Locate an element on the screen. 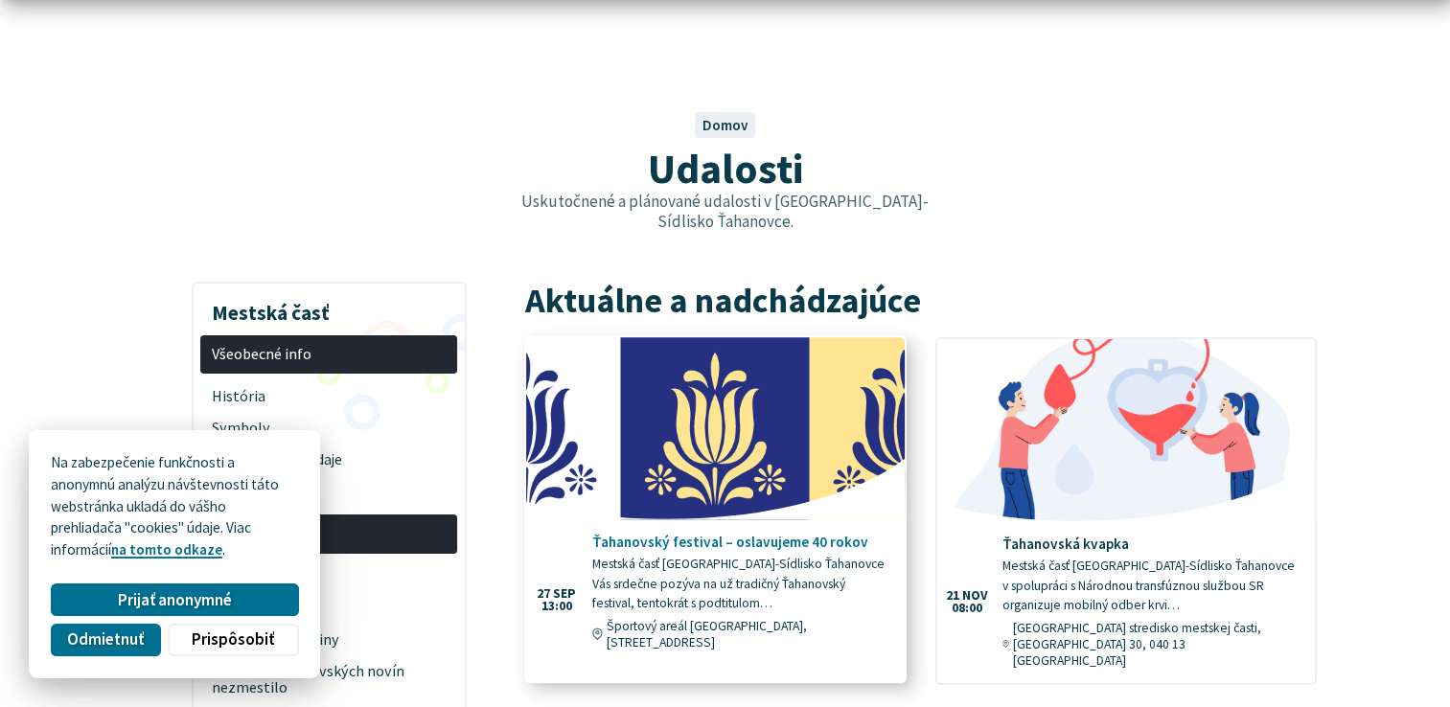  h4: Ťahanovský festival – oslavujeme 40 rokov is located at coordinates (741, 543).